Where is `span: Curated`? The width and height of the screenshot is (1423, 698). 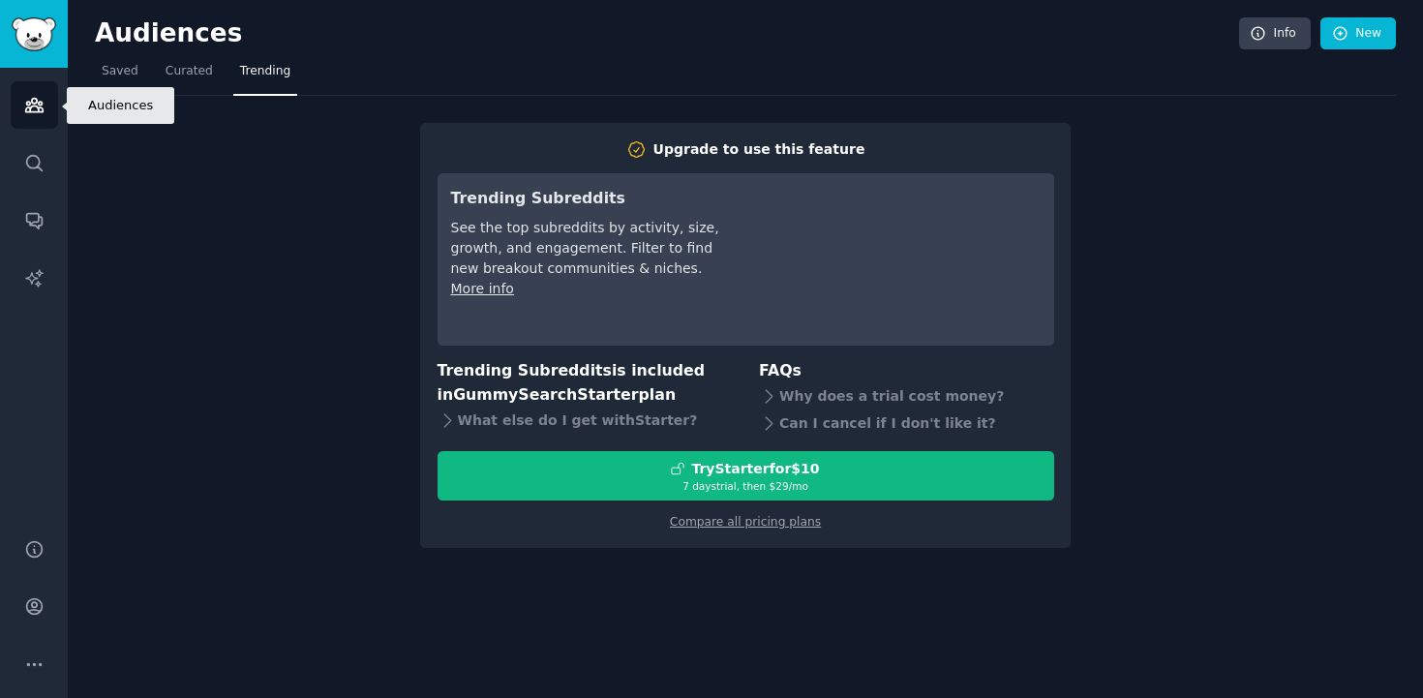
span: Curated is located at coordinates (189, 72).